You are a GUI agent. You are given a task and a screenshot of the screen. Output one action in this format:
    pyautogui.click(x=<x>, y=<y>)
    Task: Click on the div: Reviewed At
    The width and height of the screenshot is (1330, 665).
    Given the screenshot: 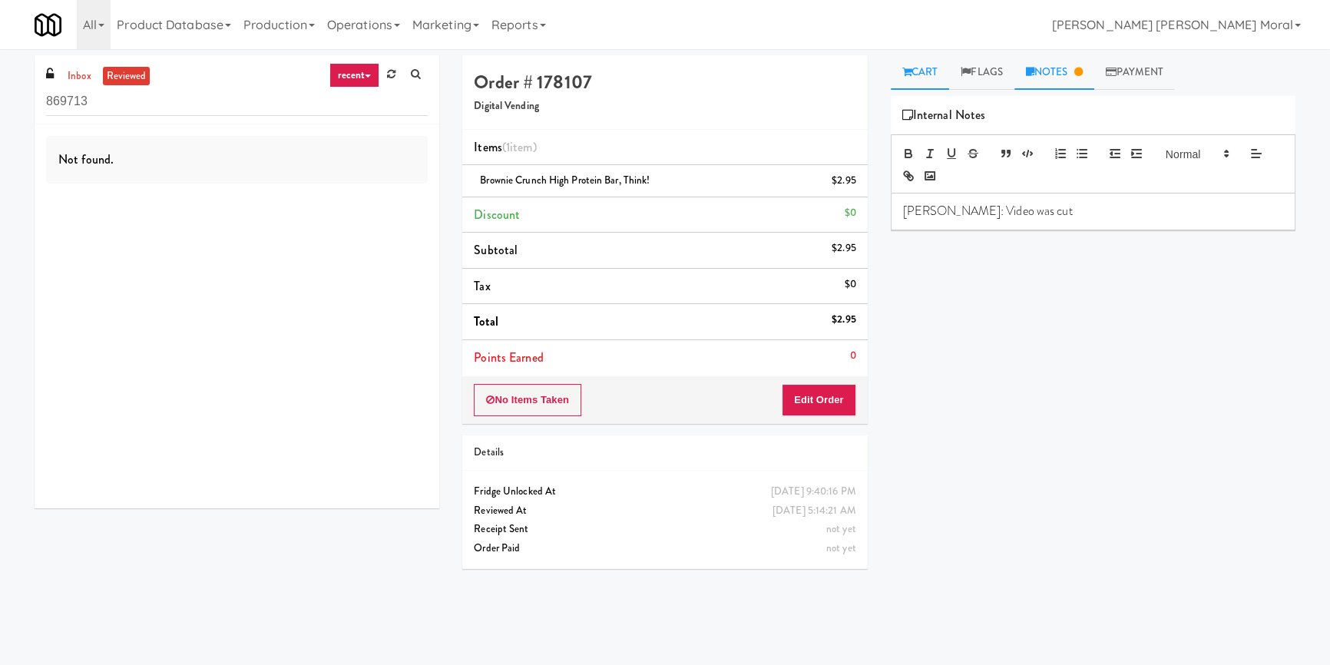 What is the action you would take?
    pyautogui.click(x=664, y=511)
    